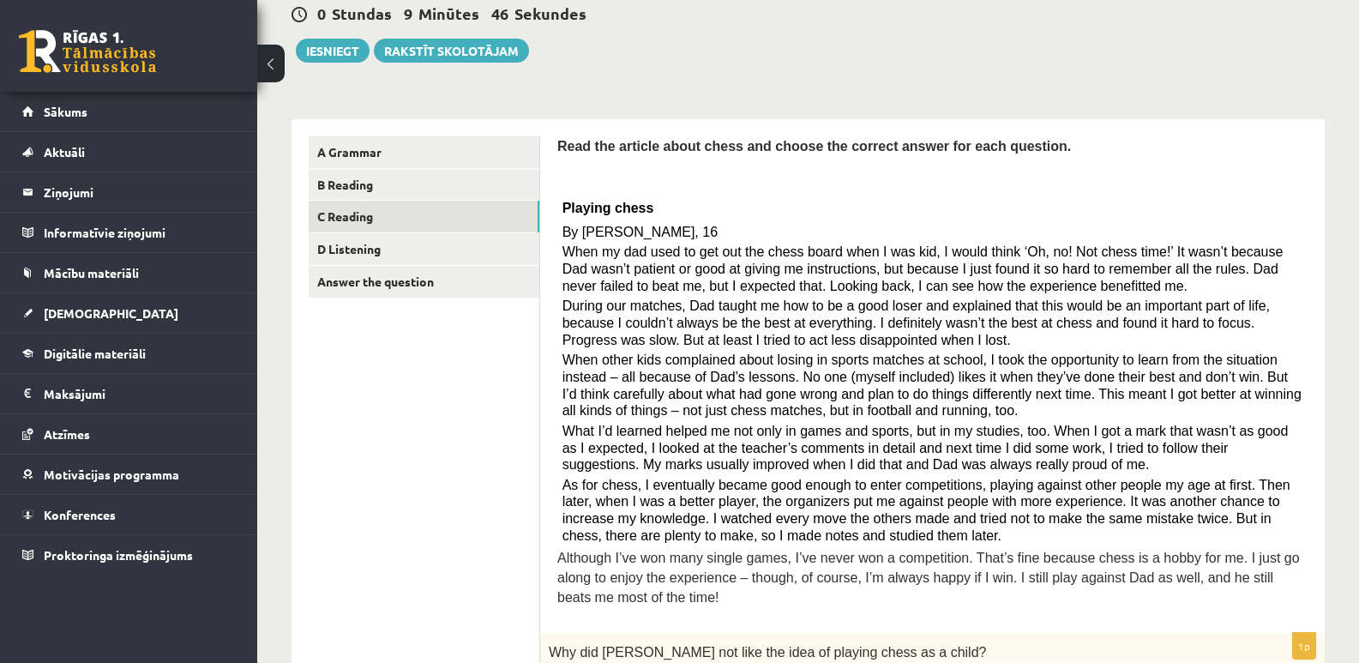 This screenshot has height=663, width=1359. What do you see at coordinates (140, 394) in the screenshot?
I see `legend: Maksājumi` at bounding box center [140, 394].